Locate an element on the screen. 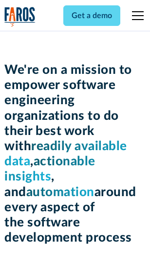 This screenshot has height=269, width=150. a: home is located at coordinates (20, 17).